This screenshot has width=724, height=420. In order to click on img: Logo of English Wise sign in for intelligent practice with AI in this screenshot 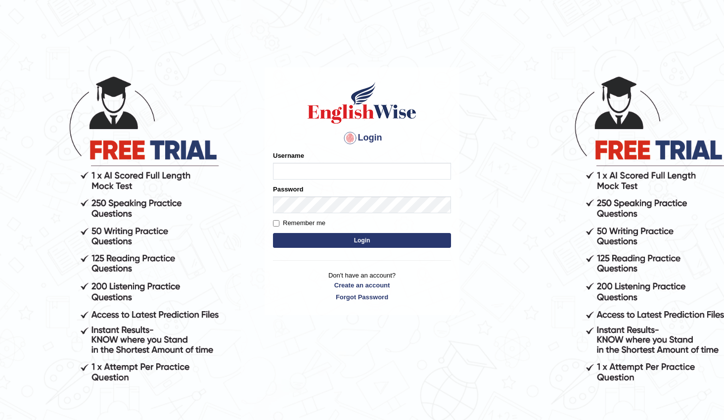, I will do `click(362, 103)`.